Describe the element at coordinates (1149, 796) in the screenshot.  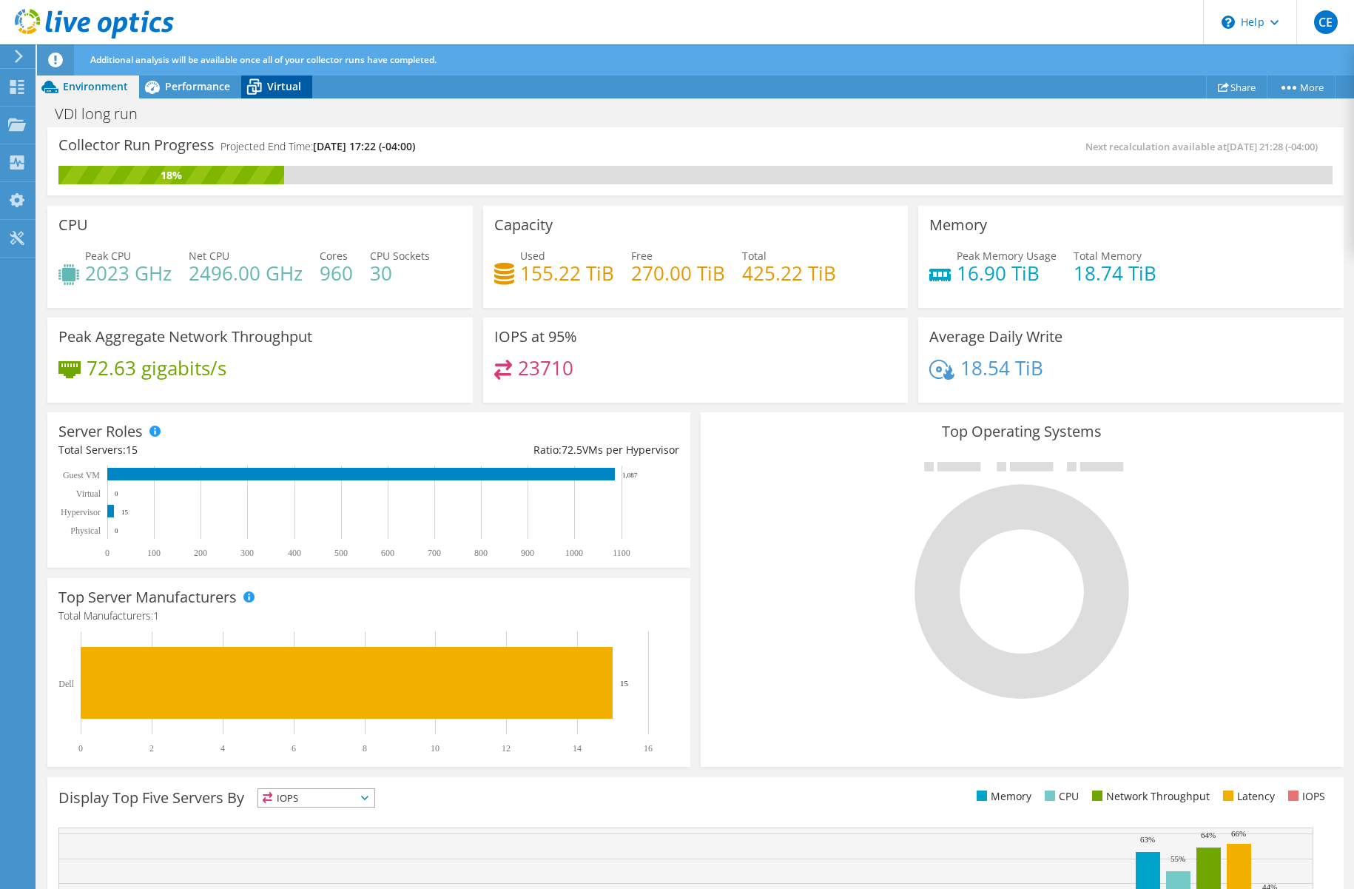
I see `li: Network Throughput` at that location.